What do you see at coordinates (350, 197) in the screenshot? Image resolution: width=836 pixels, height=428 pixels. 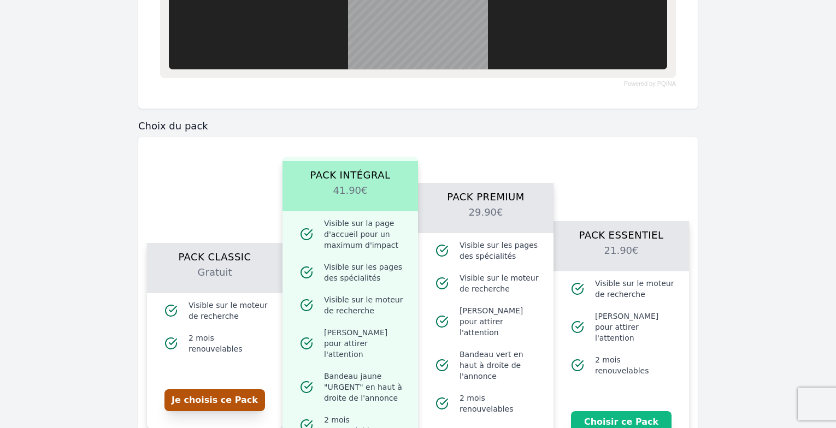 I see `h2: 41.90€` at bounding box center [350, 197].